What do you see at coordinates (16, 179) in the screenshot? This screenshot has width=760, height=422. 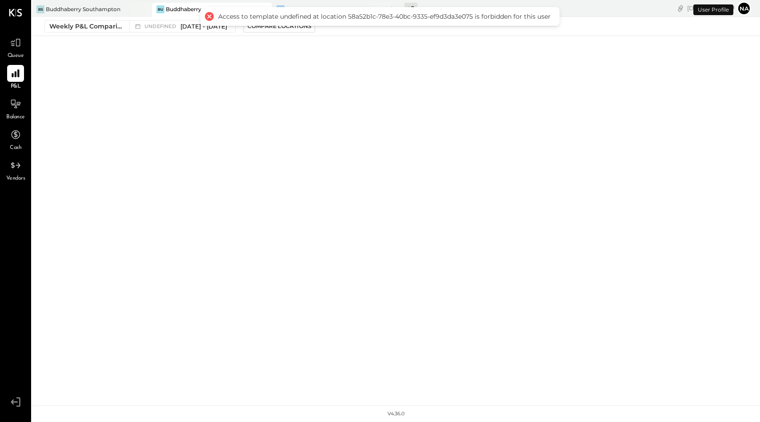 I see `span: Vendors` at bounding box center [16, 179].